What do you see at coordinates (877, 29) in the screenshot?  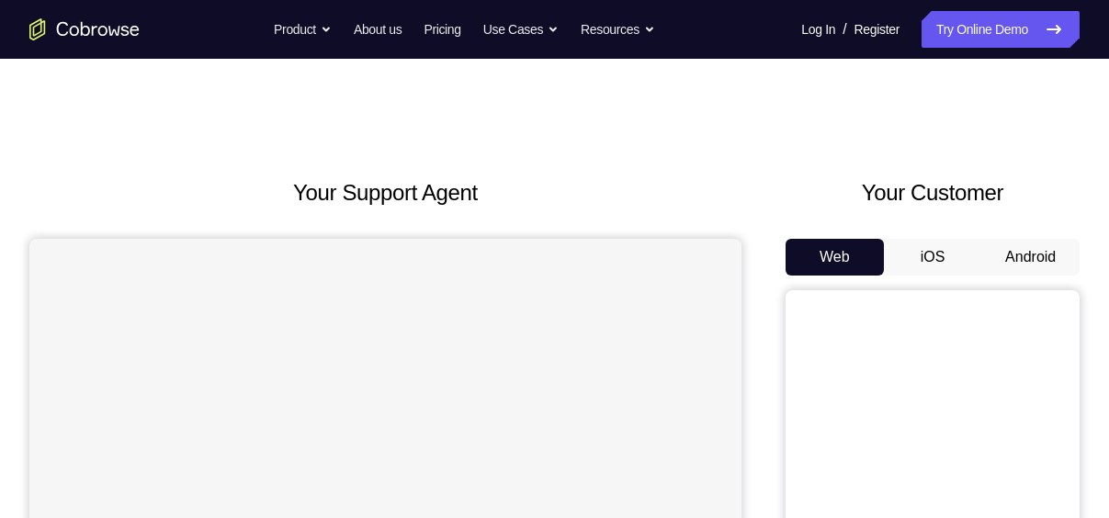 I see `a: Register` at bounding box center [877, 29].